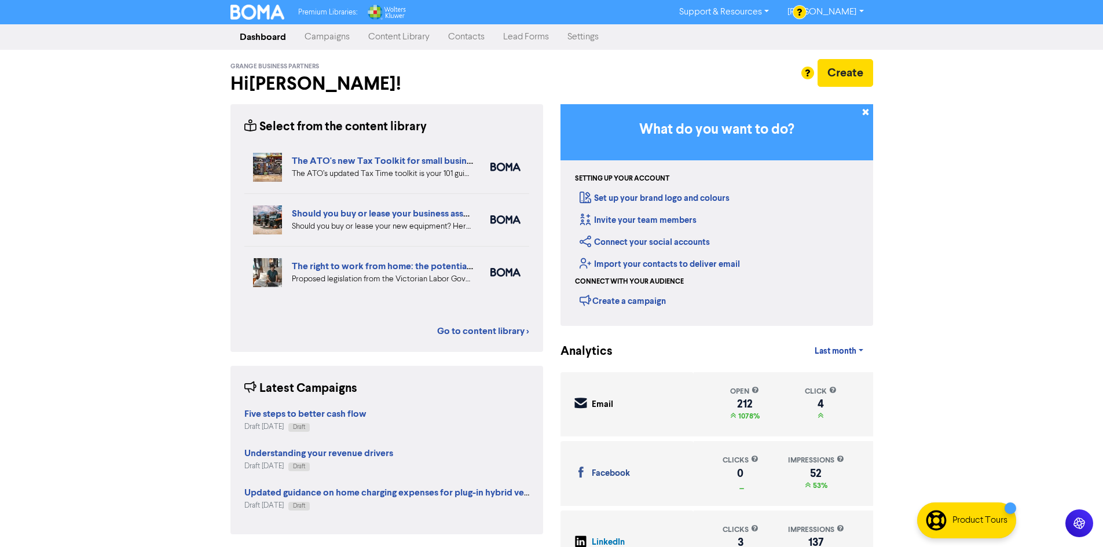  What do you see at coordinates (382, 174) in the screenshot?
I see `div: The ATO’s updated Tax Time toolkit is your 101 guide to business taxes. We’ve summarised the key ...` at bounding box center [382, 174].